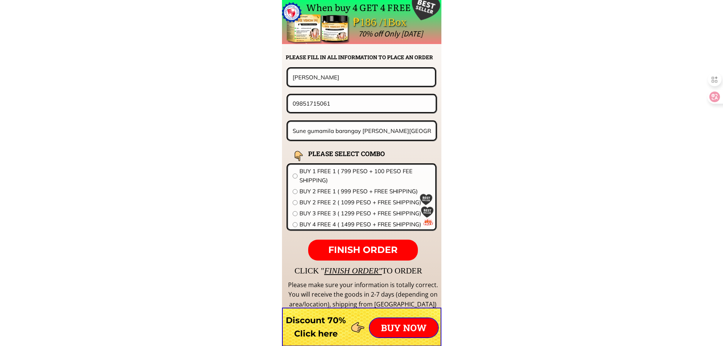 This screenshot has height=346, width=723. I want to click on h2: PLEASE SELECT COMBO, so click(356, 153).